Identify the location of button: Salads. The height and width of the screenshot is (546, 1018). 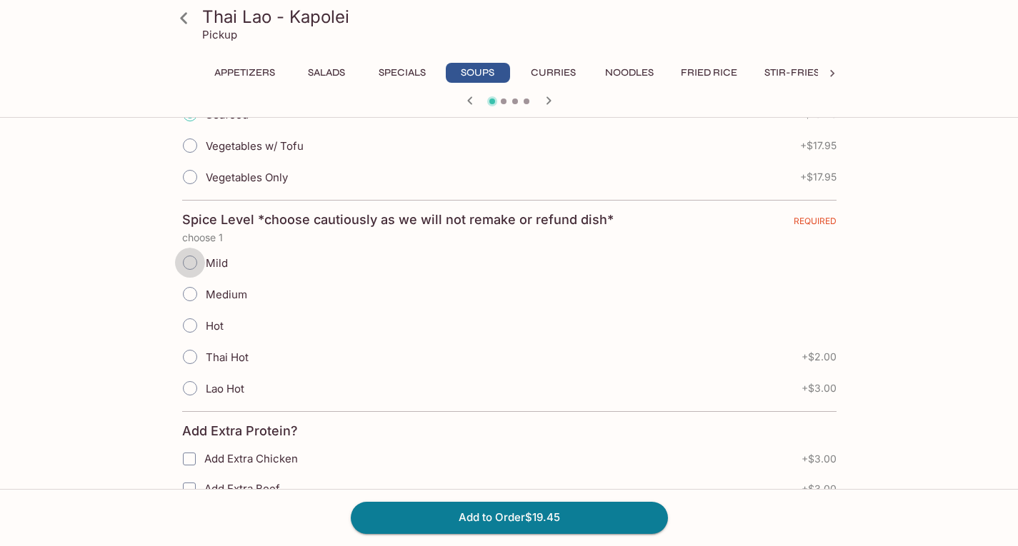
(326, 73).